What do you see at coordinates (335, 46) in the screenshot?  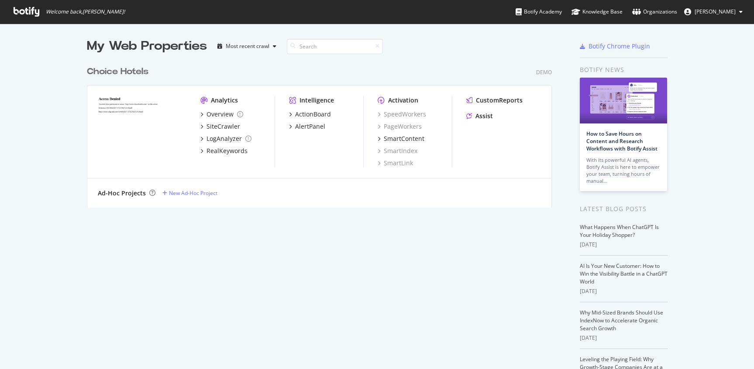 I see `input: Search` at bounding box center [335, 46].